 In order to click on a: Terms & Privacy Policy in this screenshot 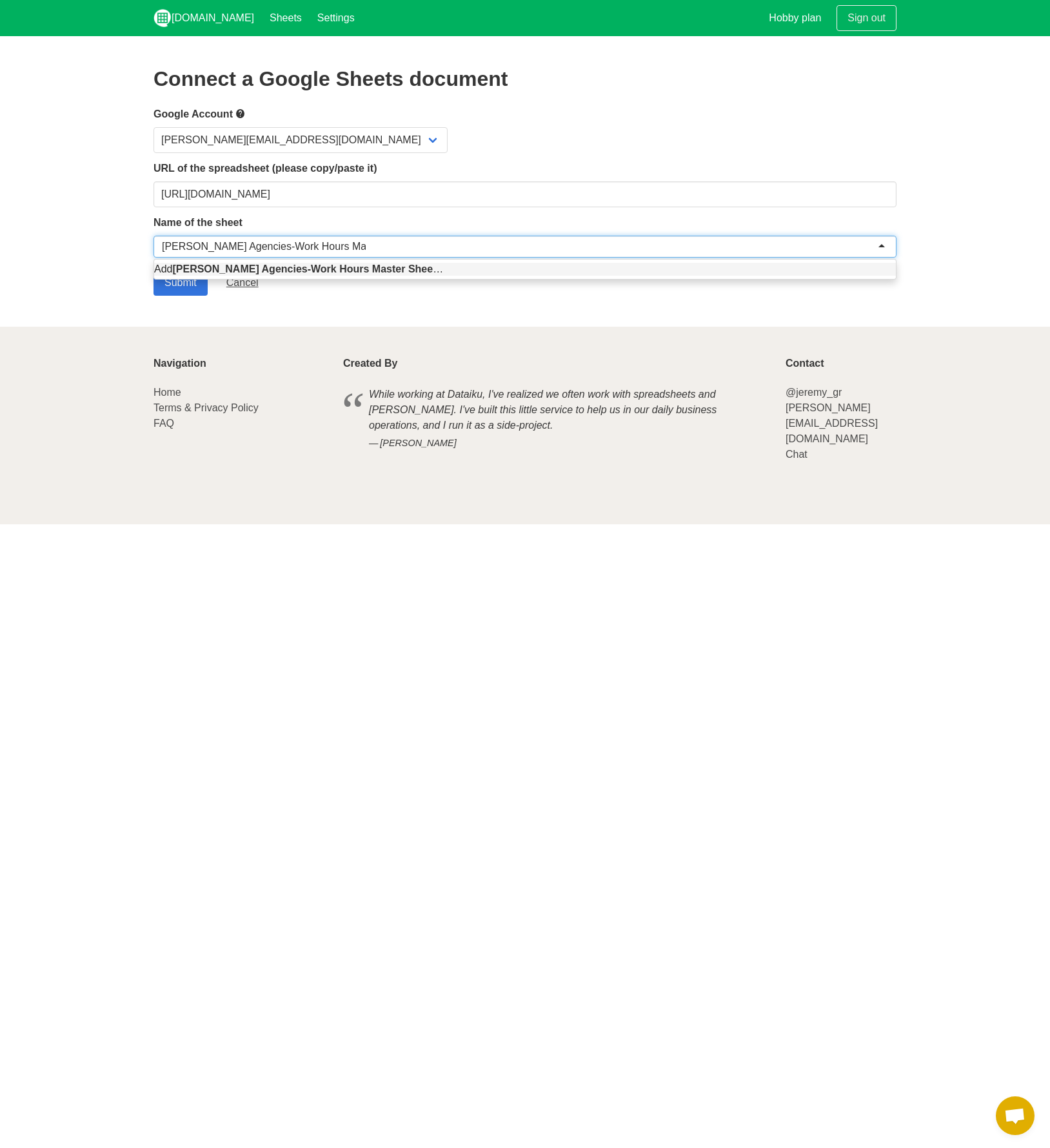, I will do `click(206, 407)`.